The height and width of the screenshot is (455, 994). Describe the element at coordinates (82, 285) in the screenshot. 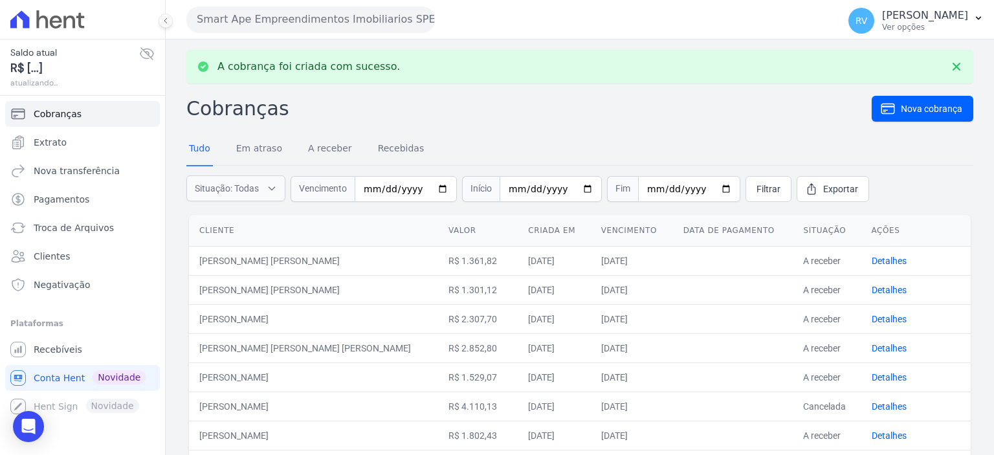

I see `a: Negativação` at that location.